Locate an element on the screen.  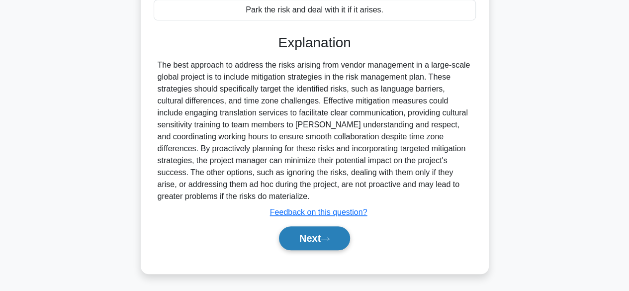
a: Feedback on this question? is located at coordinates (319, 212).